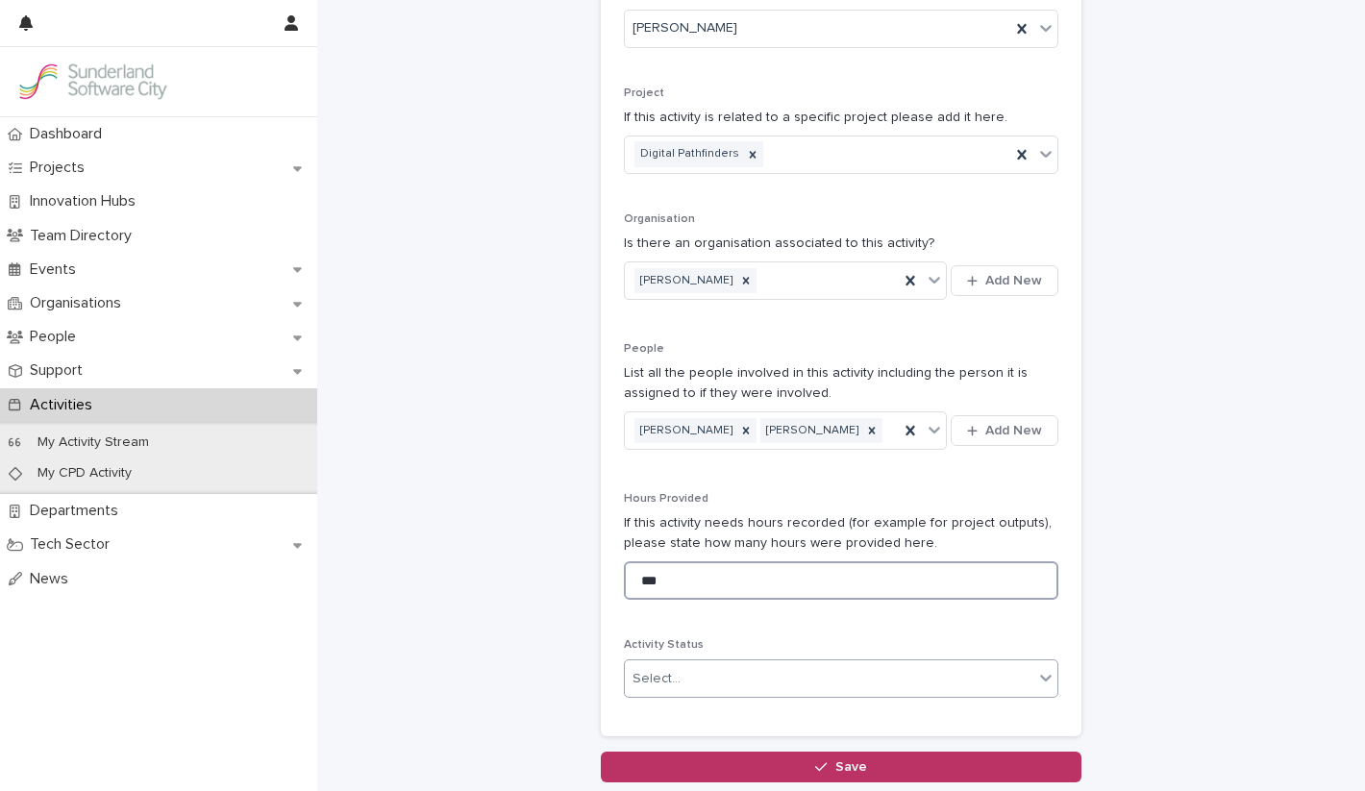 The height and width of the screenshot is (791, 1365). I want to click on p: Dashboard, so click(69, 134).